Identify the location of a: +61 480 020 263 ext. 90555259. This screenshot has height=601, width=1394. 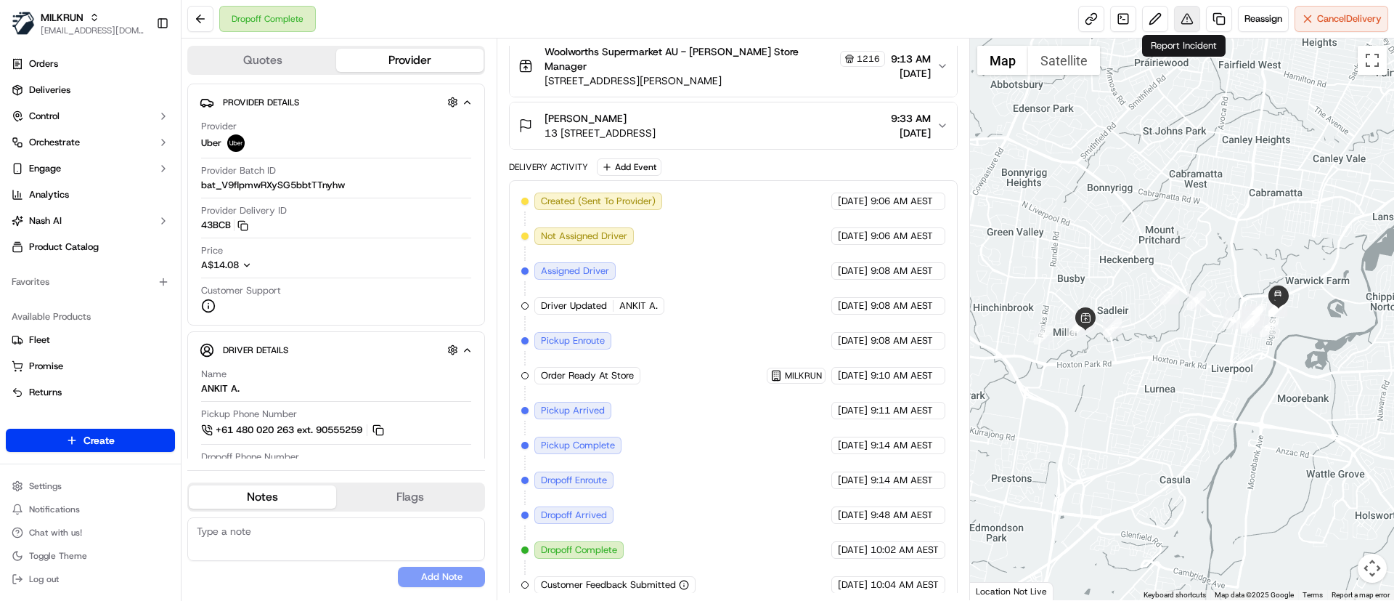
(293, 430).